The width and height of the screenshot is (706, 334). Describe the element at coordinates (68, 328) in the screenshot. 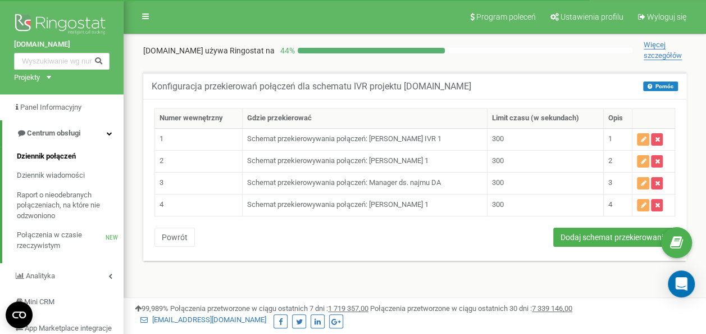

I see `span: App Marketplace integracje` at that location.